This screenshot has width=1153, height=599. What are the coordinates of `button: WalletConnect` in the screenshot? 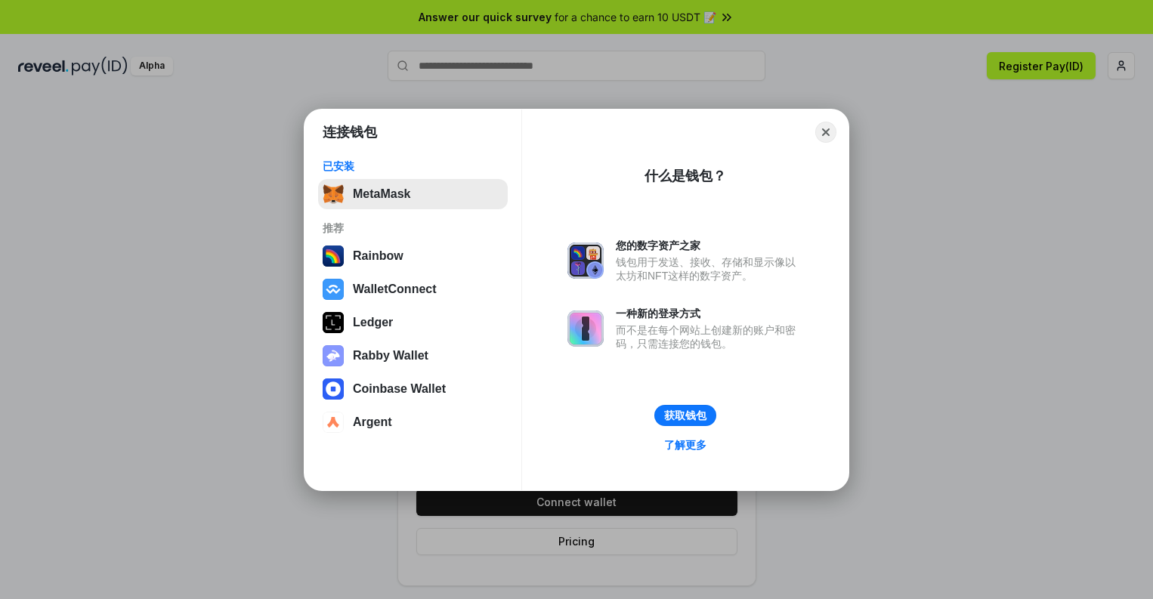 It's located at (413, 289).